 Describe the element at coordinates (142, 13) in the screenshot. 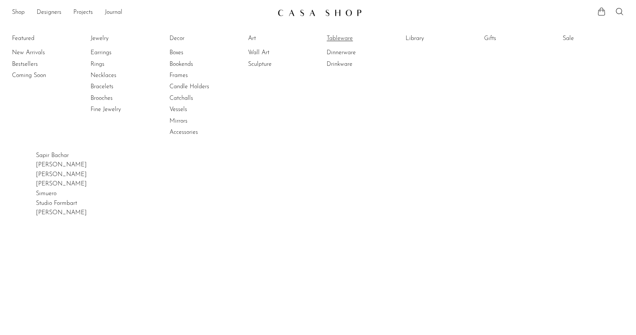

I see `ul: NEW HEADER MENU` at that location.